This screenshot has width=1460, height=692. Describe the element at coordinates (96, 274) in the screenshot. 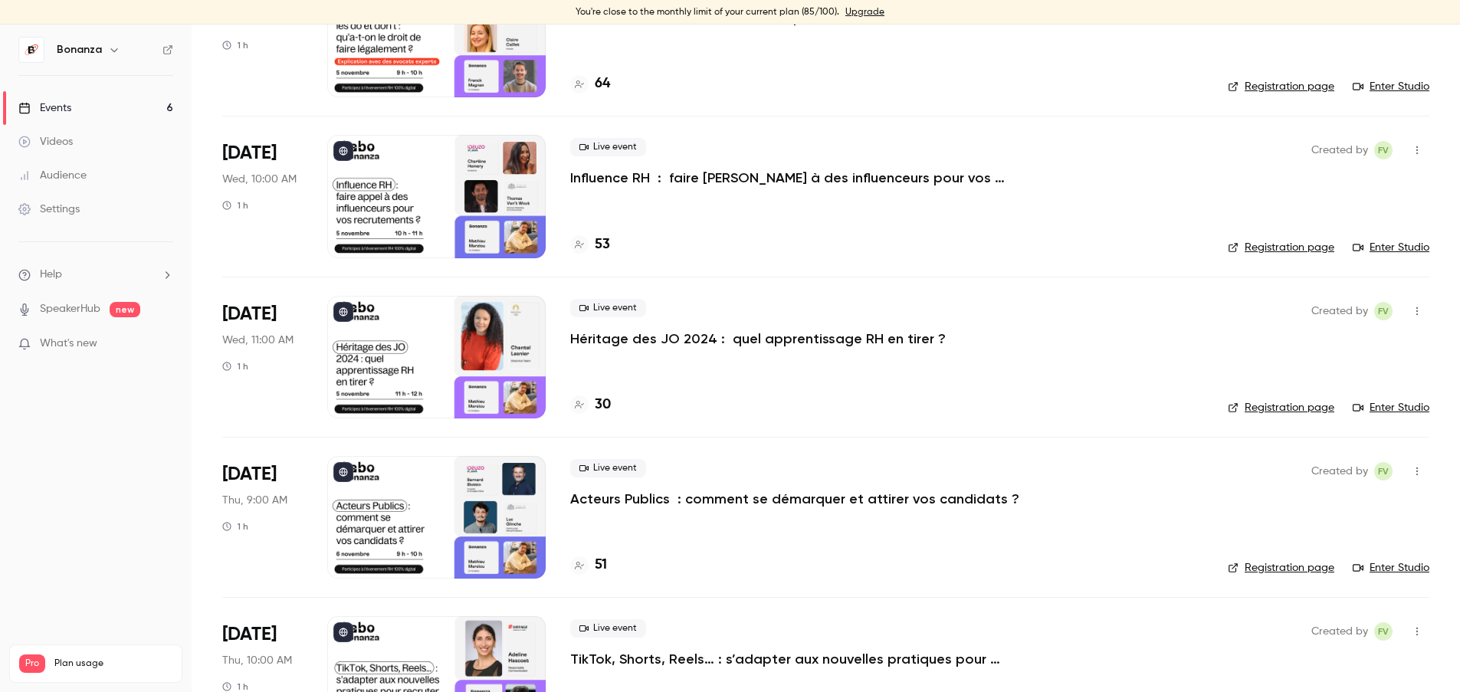

I see `li: help-dropdown-opener` at that location.